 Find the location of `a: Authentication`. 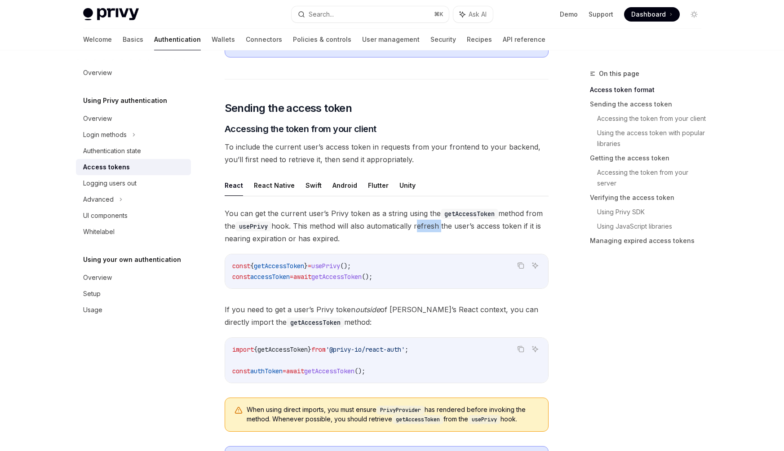

a: Authentication is located at coordinates (178, 40).